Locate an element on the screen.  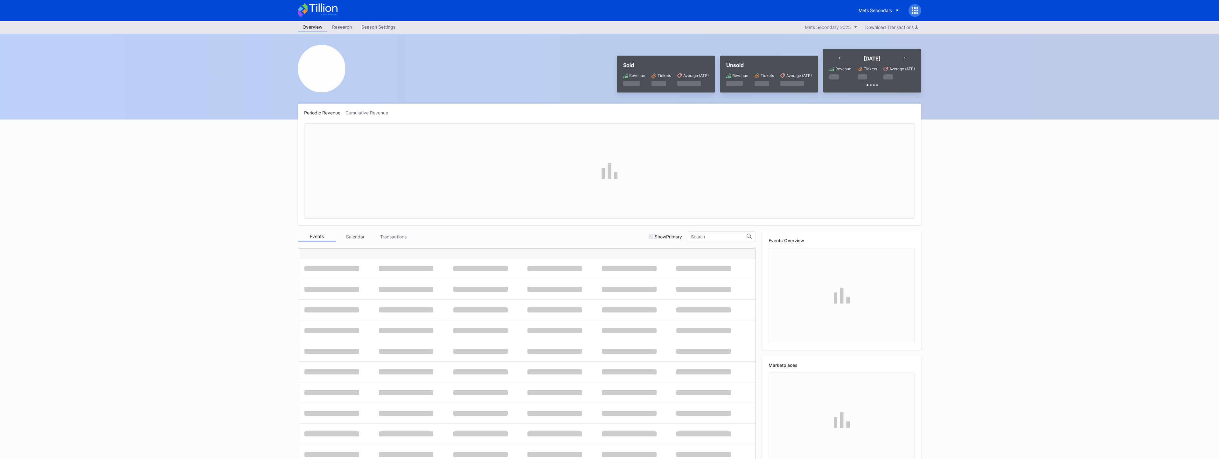
a: Overview is located at coordinates (312, 27).